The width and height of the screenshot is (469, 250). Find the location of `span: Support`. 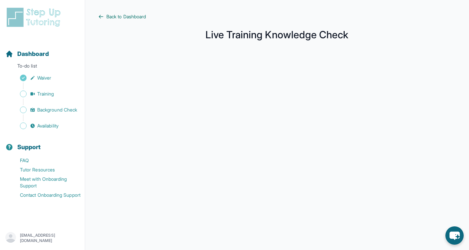

span: Support is located at coordinates (29, 147).